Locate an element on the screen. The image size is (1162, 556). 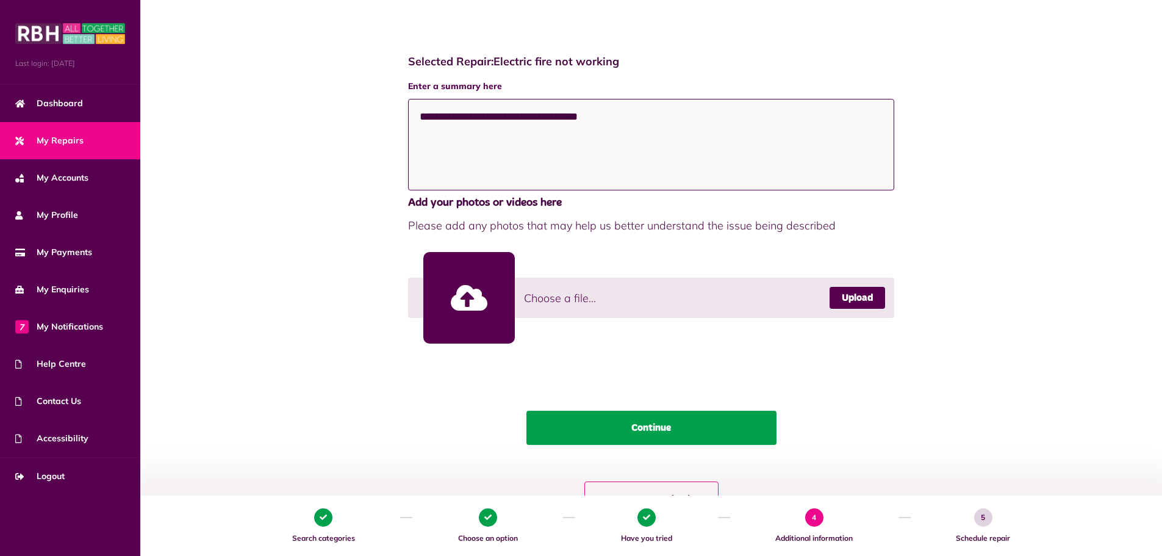
span: Logout is located at coordinates (40, 476).